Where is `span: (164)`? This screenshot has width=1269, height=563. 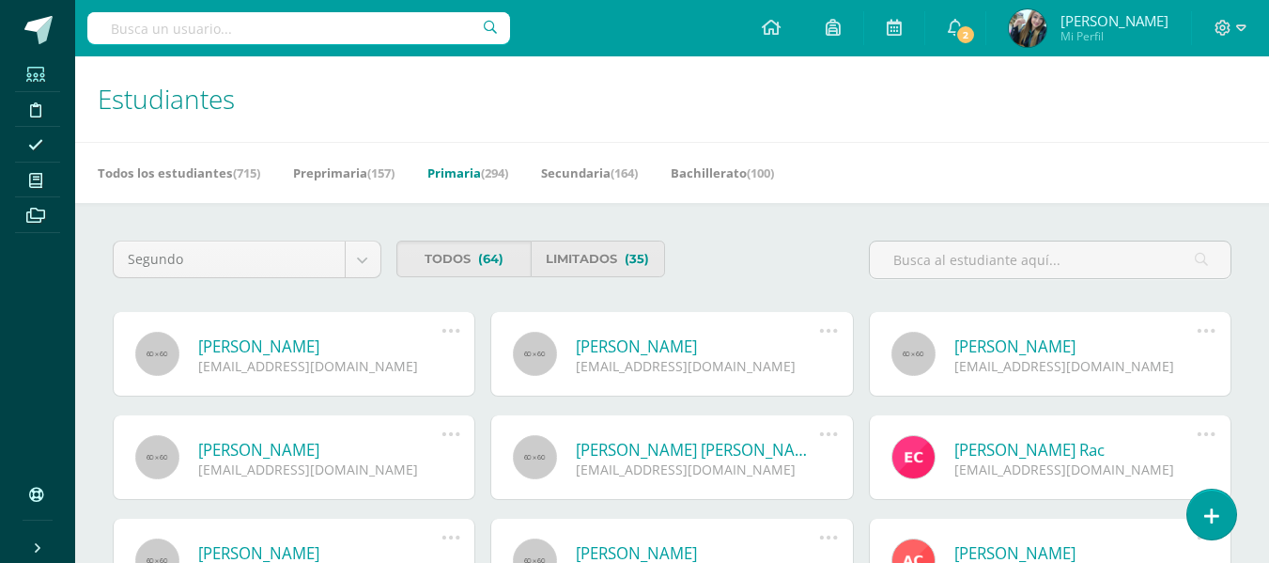 span: (164) is located at coordinates (624, 173).